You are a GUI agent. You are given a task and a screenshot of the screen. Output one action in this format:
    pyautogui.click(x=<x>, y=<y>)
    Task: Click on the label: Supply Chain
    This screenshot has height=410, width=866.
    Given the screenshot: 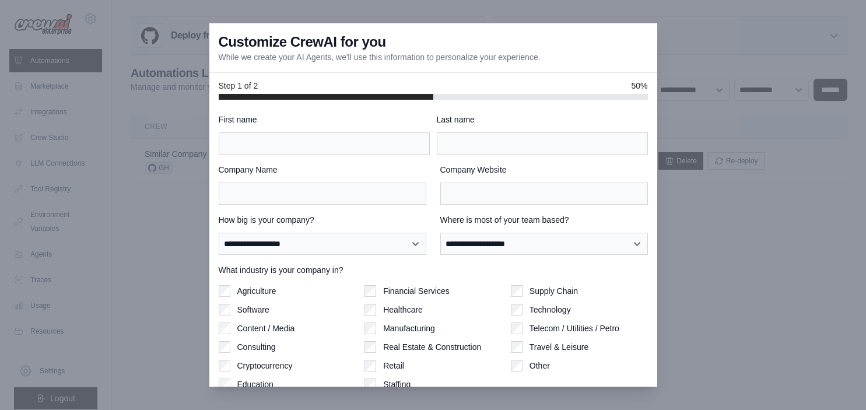 What is the action you would take?
    pyautogui.click(x=553, y=291)
    